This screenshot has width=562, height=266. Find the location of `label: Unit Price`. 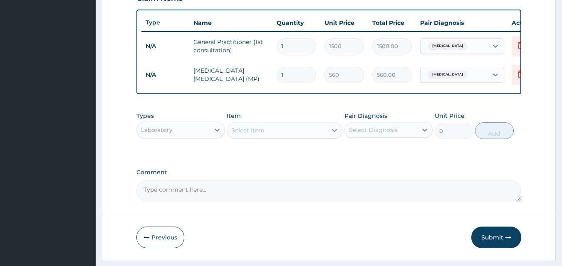

label: Unit Price is located at coordinates (449, 116).